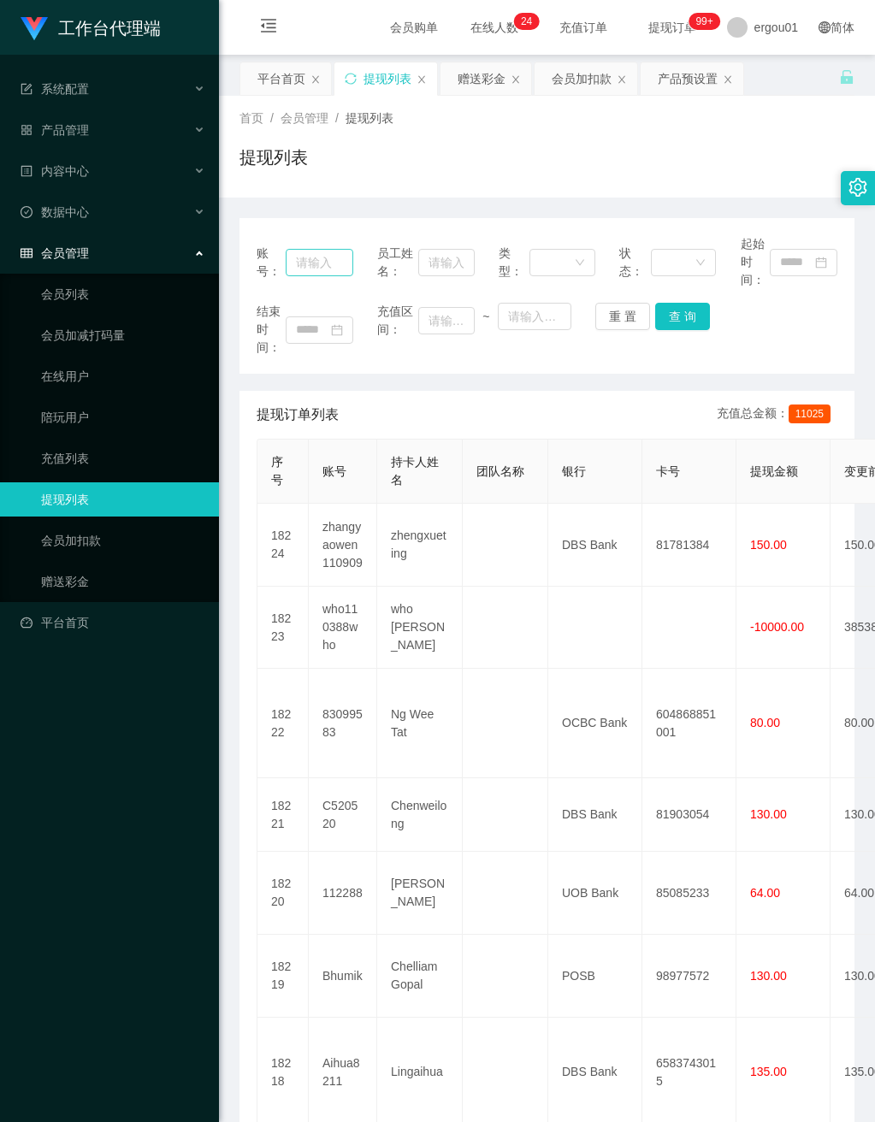  I want to click on td: 18223, so click(283, 628).